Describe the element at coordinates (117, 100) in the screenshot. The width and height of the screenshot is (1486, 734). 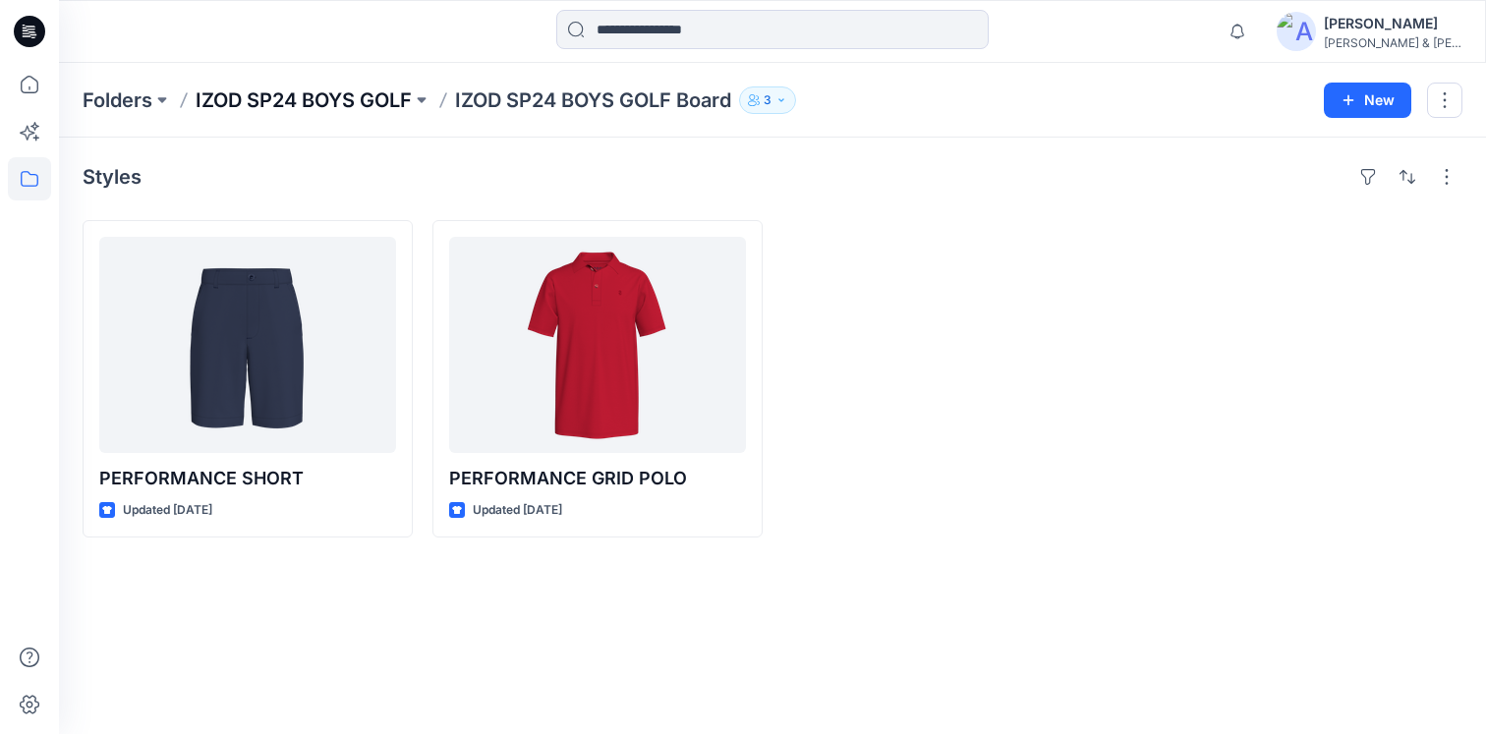
I see `p: Folders` at that location.